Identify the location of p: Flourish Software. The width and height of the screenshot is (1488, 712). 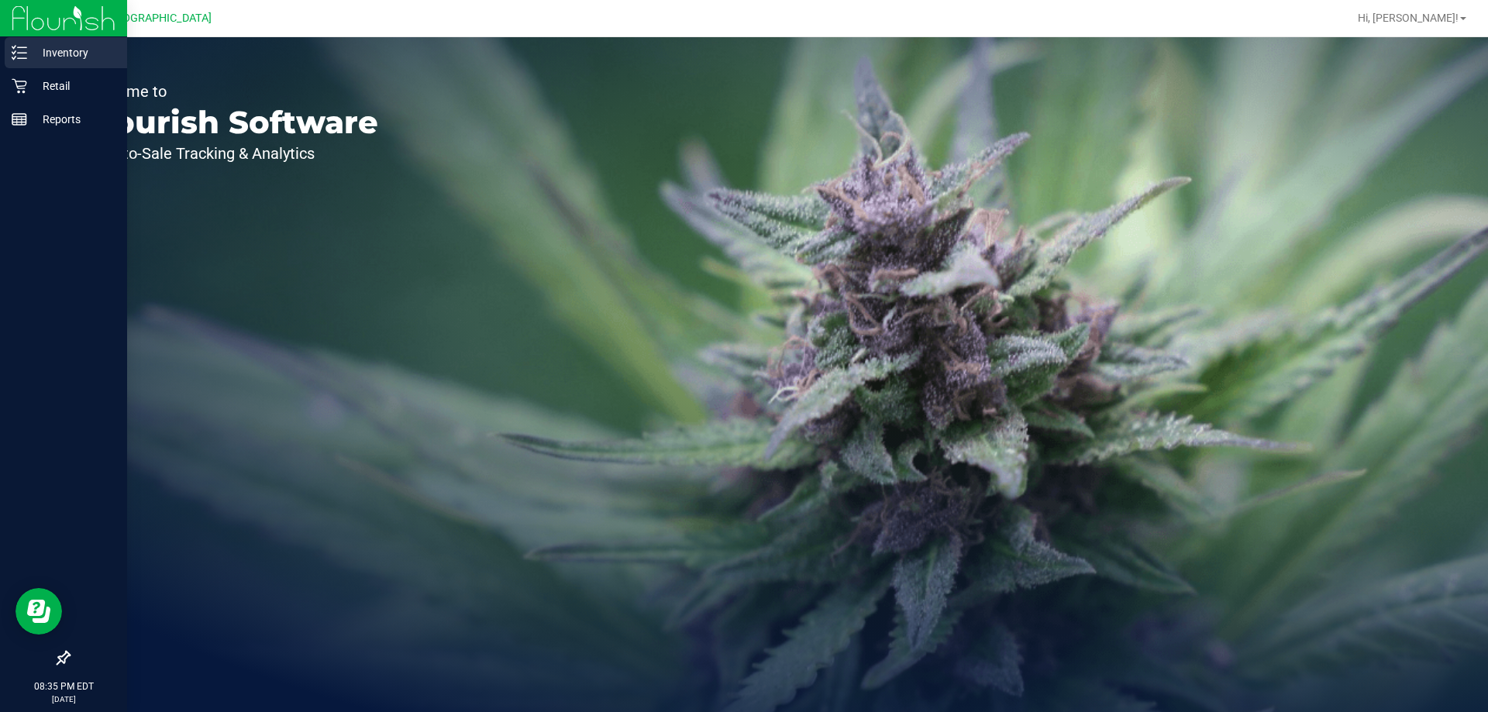
(231, 122).